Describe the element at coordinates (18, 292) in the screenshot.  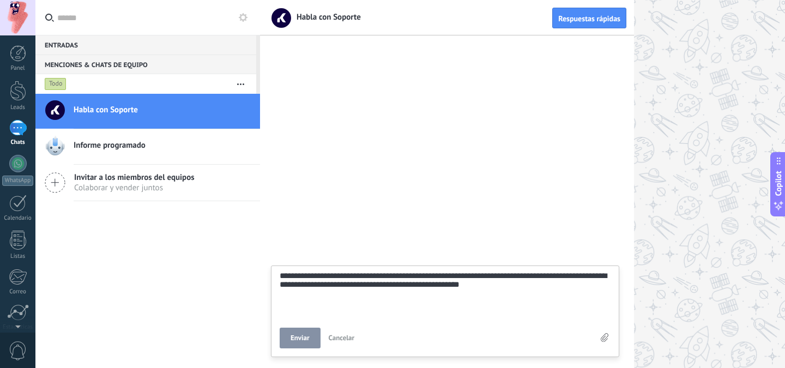
I see `div: Correo` at that location.